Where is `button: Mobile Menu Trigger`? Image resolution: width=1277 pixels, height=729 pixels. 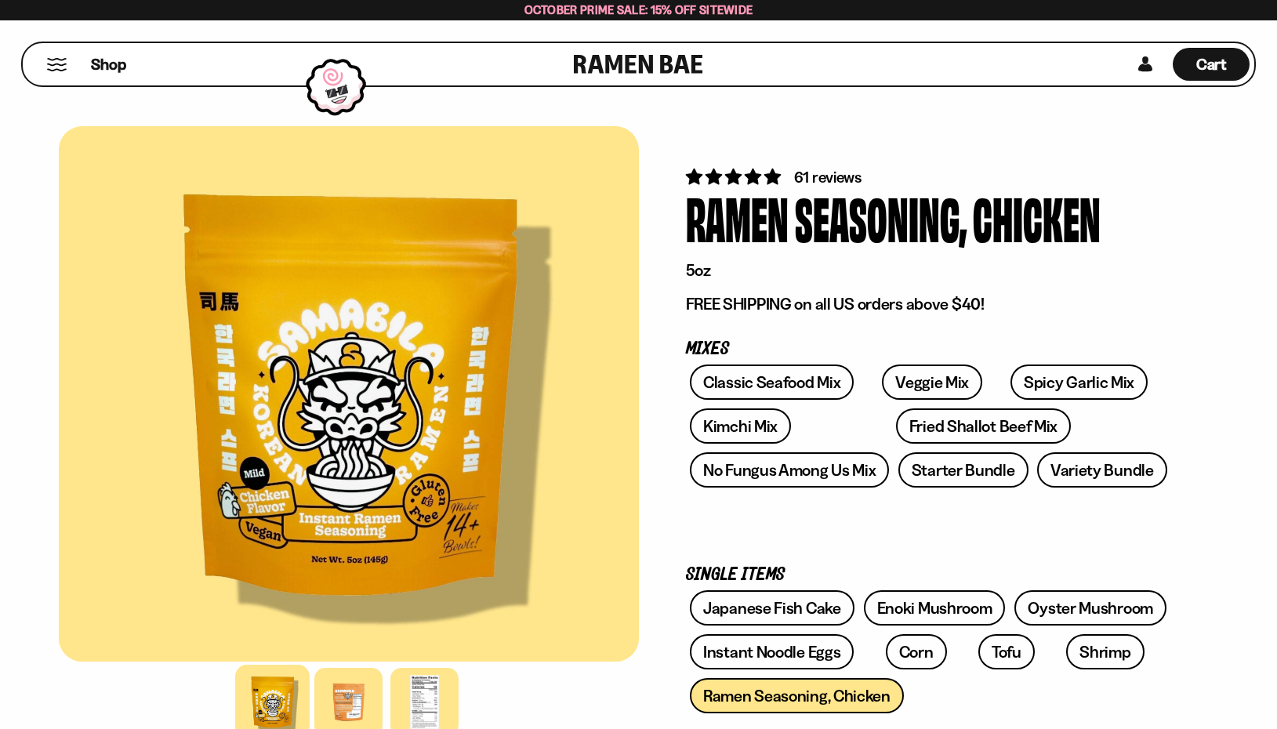
button: Mobile Menu Trigger is located at coordinates (56, 64).